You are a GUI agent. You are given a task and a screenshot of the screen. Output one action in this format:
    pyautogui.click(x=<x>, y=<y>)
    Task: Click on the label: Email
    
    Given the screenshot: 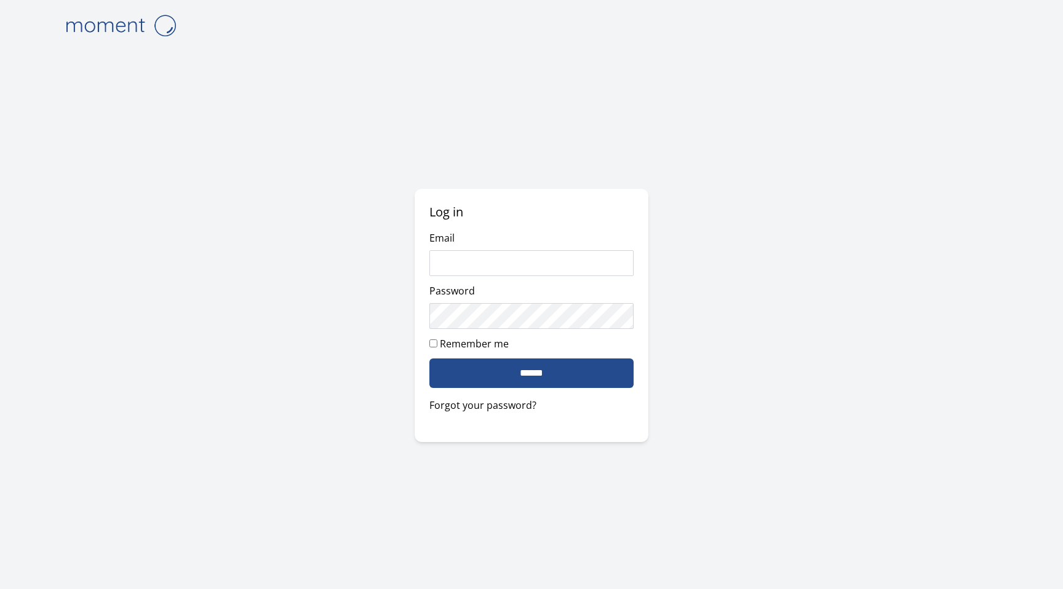 What is the action you would take?
    pyautogui.click(x=441, y=238)
    